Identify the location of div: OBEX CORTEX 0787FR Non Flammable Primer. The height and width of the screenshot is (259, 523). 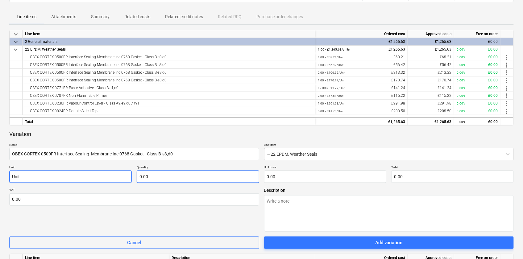
(169, 96).